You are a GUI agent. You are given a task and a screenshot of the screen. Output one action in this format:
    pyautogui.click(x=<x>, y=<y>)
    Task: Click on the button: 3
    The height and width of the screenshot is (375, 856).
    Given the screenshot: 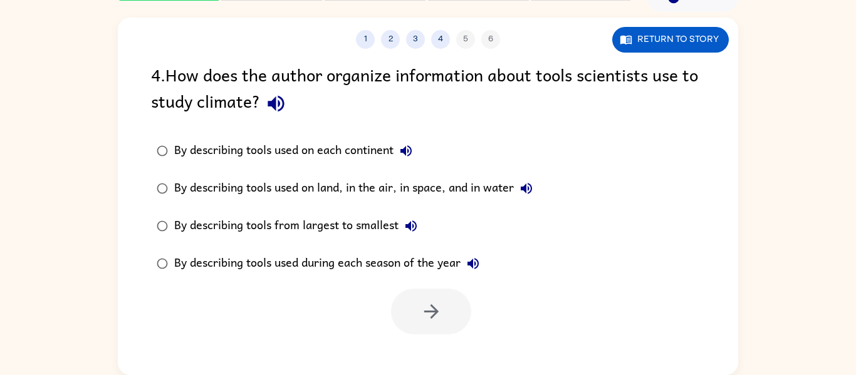 What is the action you would take?
    pyautogui.click(x=415, y=39)
    